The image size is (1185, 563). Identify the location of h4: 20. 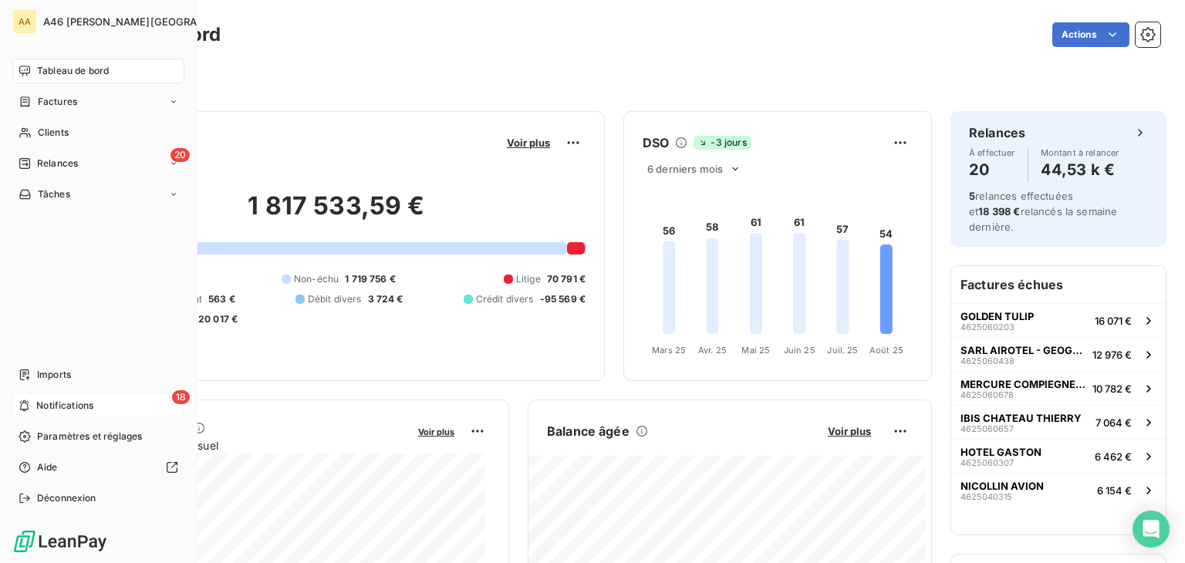
(992, 170).